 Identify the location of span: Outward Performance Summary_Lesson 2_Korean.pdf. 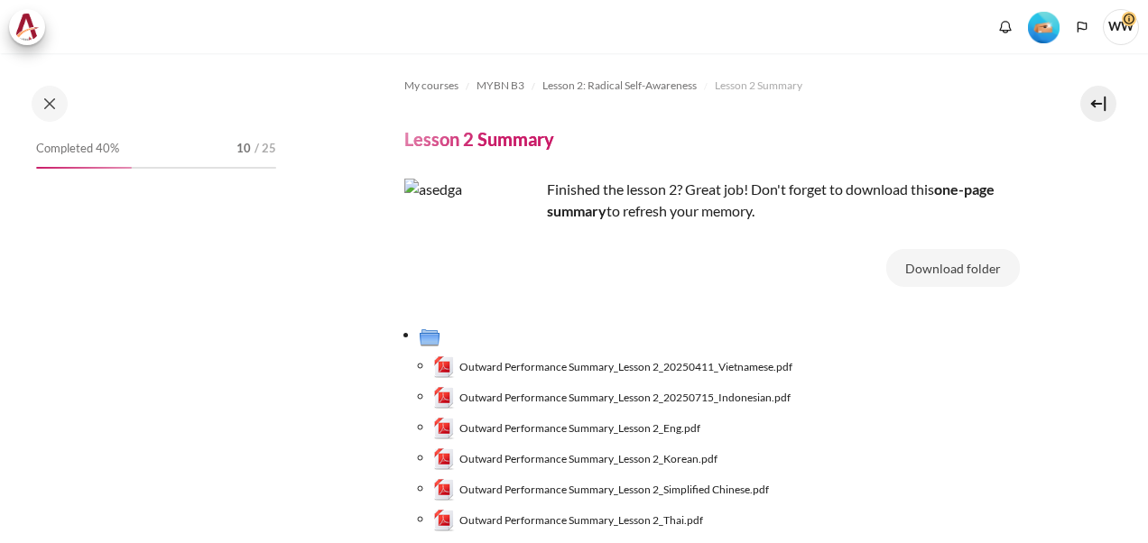
(588, 459).